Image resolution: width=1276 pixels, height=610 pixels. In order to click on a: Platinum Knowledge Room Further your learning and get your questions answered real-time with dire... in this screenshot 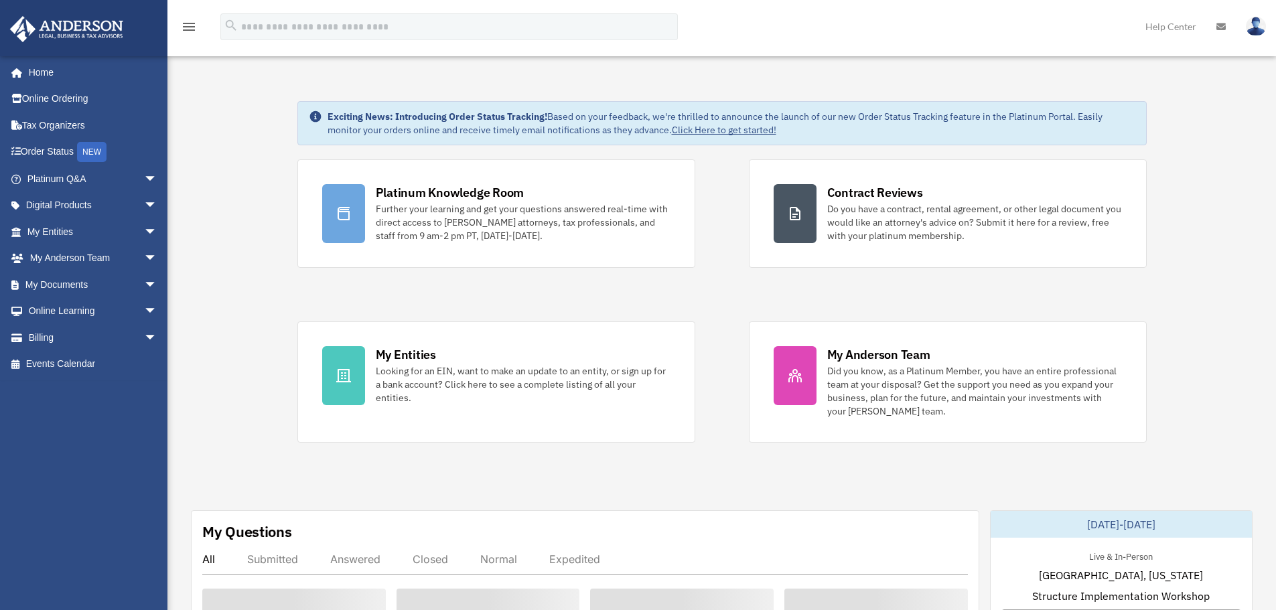, I will do `click(497, 214)`.